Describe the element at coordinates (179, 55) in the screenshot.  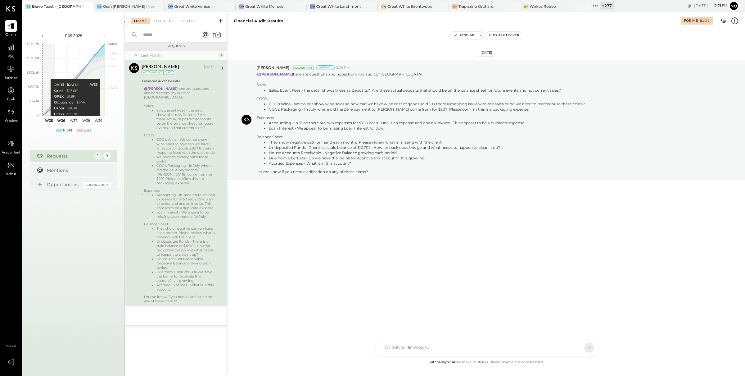
I see `div: Last Month` at that location.